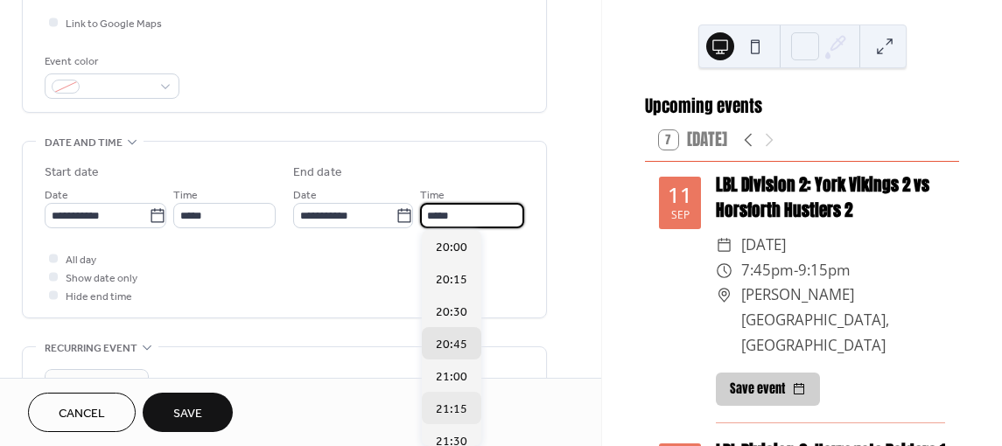 The height and width of the screenshot is (446, 1002). Describe the element at coordinates (830, 198) in the screenshot. I see `div: LBL Division 2: York Vikings 2 vs Horsforth Hustlers 2` at that location.